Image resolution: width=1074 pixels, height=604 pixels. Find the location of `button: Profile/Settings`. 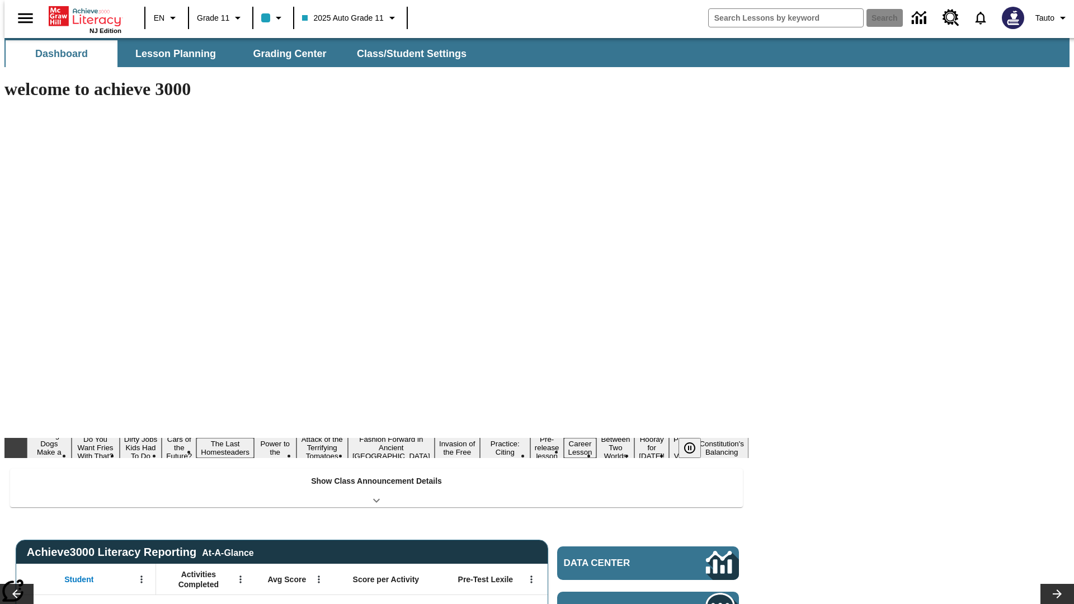

button: Profile/Settings is located at coordinates (1053, 18).